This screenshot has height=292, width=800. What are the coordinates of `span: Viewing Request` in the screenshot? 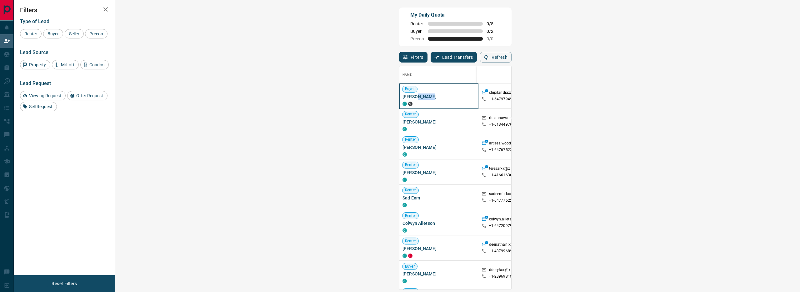 It's located at (45, 96).